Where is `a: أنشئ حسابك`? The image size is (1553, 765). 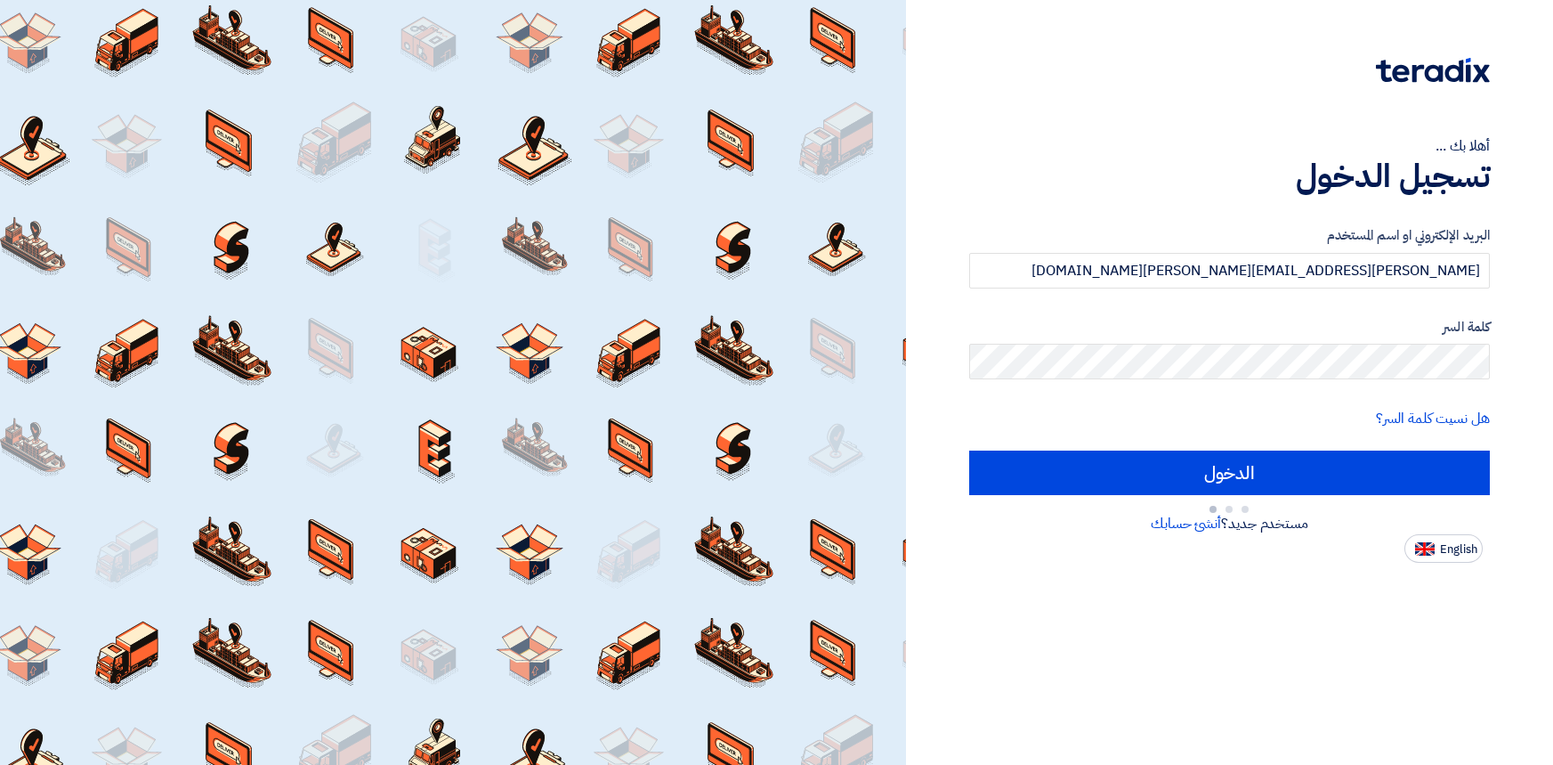 a: أنشئ حسابك is located at coordinates (1186, 523).